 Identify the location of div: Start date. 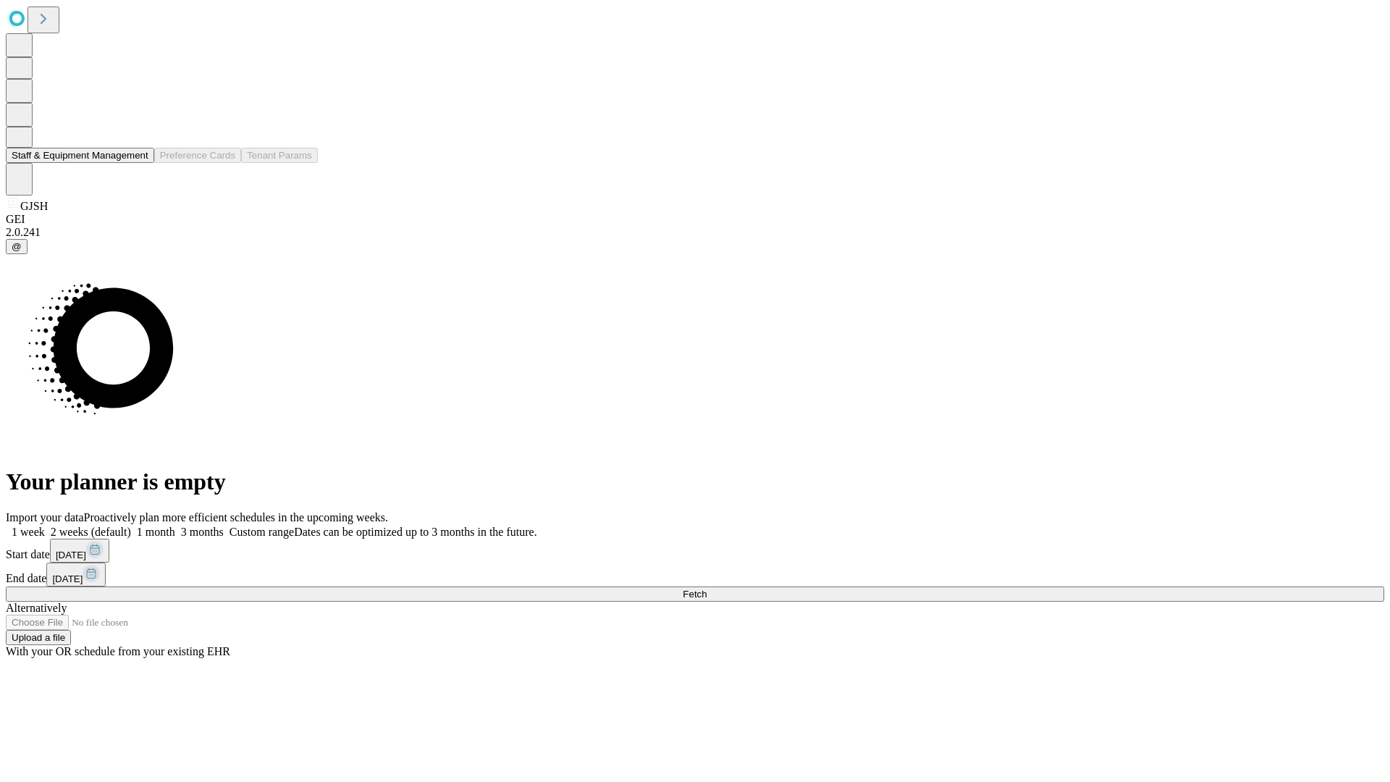
(695, 550).